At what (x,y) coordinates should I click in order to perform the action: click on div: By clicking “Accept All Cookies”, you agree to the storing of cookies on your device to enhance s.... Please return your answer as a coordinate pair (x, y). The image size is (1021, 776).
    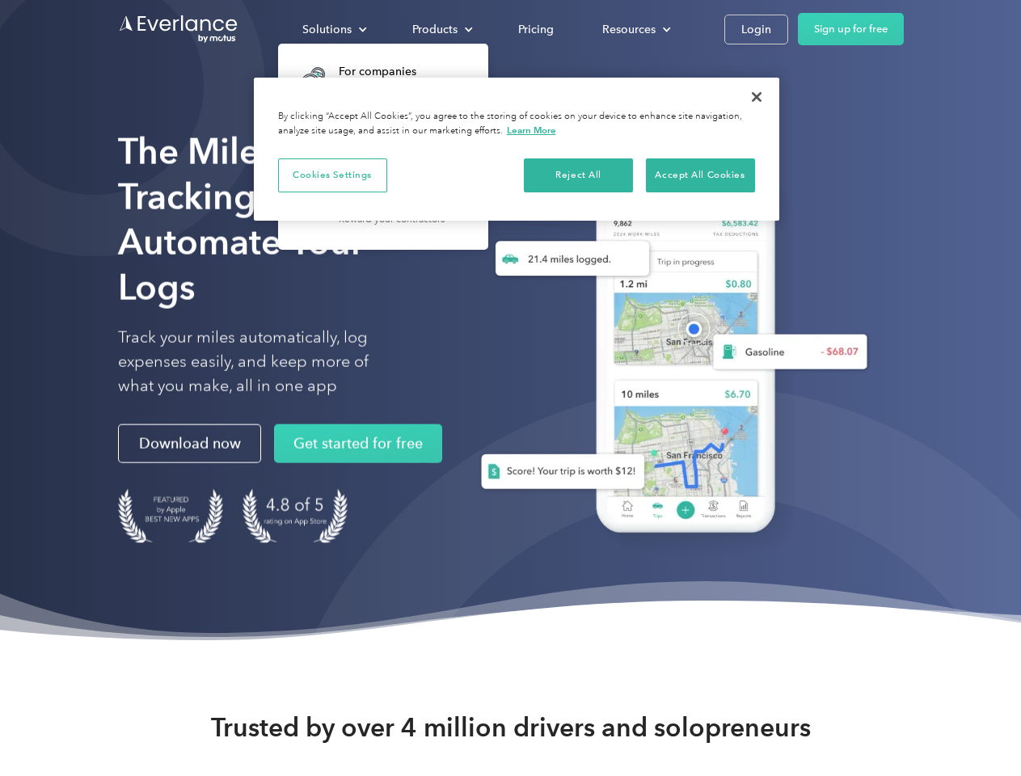
    Looking at the image, I should click on (516, 124).